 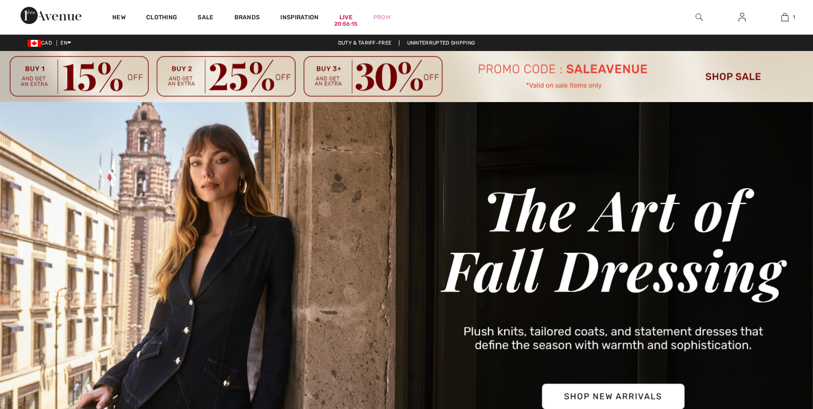 What do you see at coordinates (205, 18) in the screenshot?
I see `a: Sale` at bounding box center [205, 18].